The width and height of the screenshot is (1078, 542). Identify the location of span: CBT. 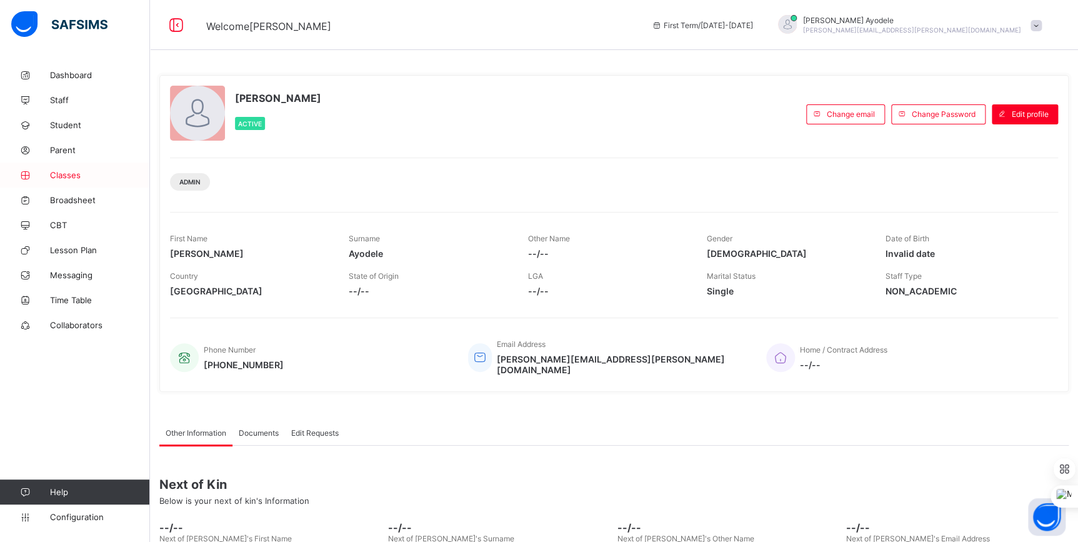
(100, 225).